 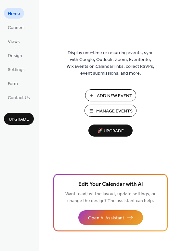 What do you see at coordinates (14, 13) in the screenshot?
I see `a: Home` at bounding box center [14, 13].